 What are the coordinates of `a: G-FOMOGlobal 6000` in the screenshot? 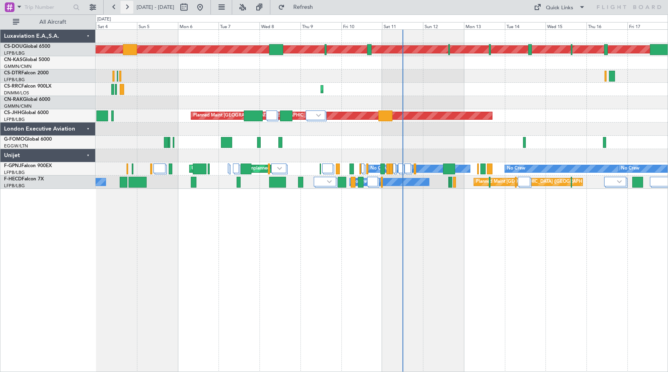 It's located at (28, 139).